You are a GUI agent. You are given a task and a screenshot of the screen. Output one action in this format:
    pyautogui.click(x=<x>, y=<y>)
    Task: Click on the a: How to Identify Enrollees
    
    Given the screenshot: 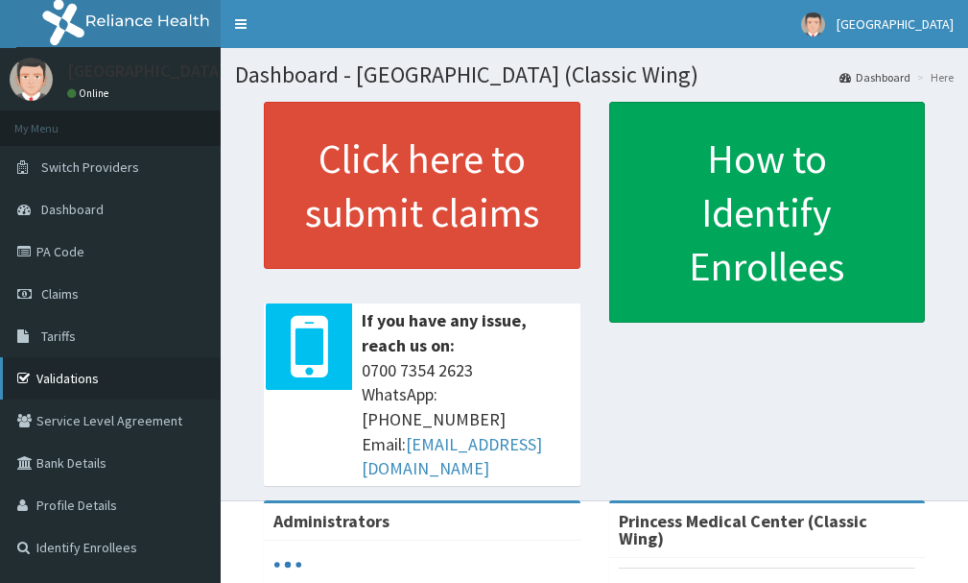 What is the action you would take?
    pyautogui.click(x=768, y=212)
    